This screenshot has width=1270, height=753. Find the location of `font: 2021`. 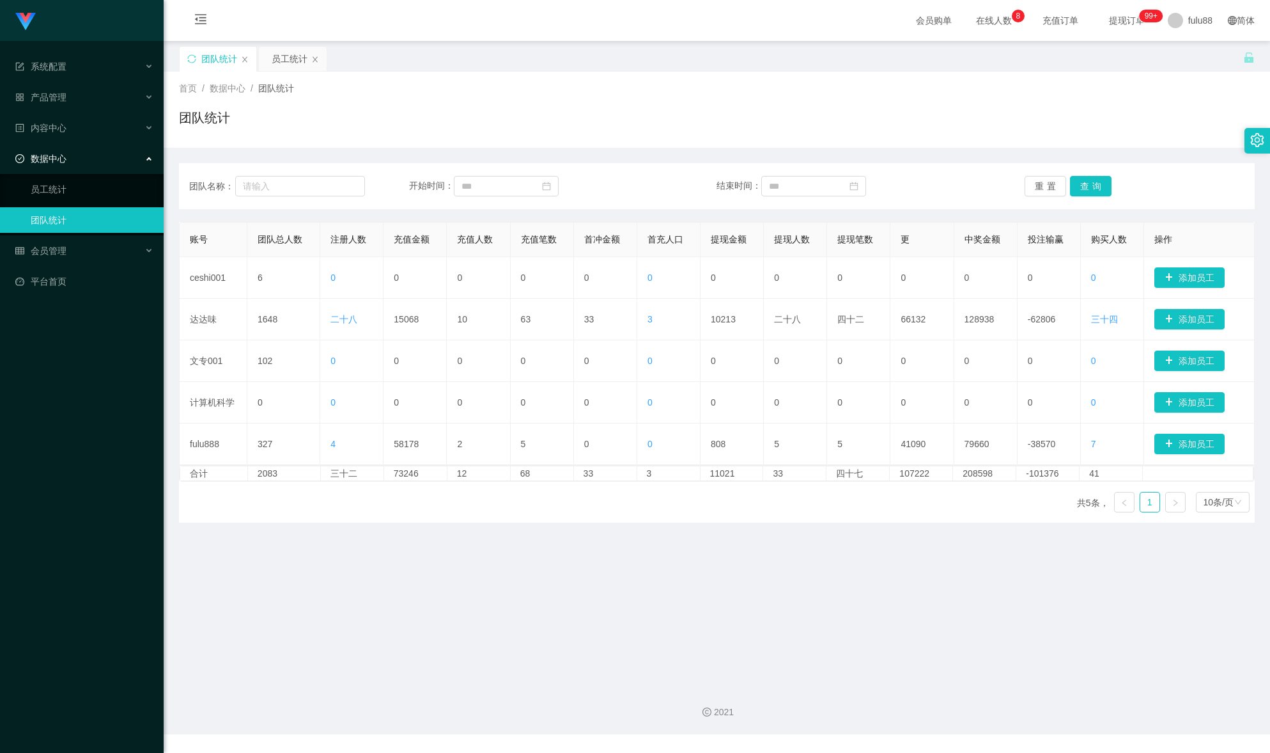

font: 2021 is located at coordinates (724, 712).